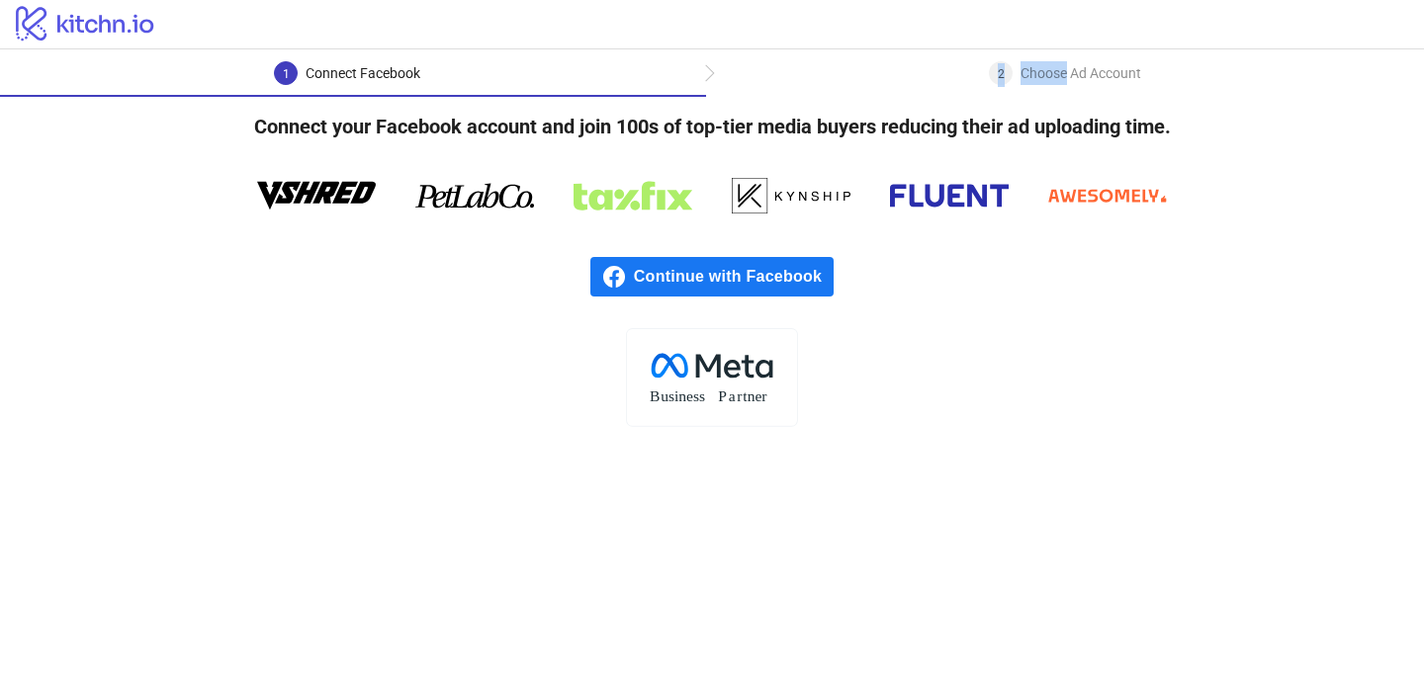  What do you see at coordinates (722, 395) in the screenshot?
I see `tspan: P` at bounding box center [722, 395].